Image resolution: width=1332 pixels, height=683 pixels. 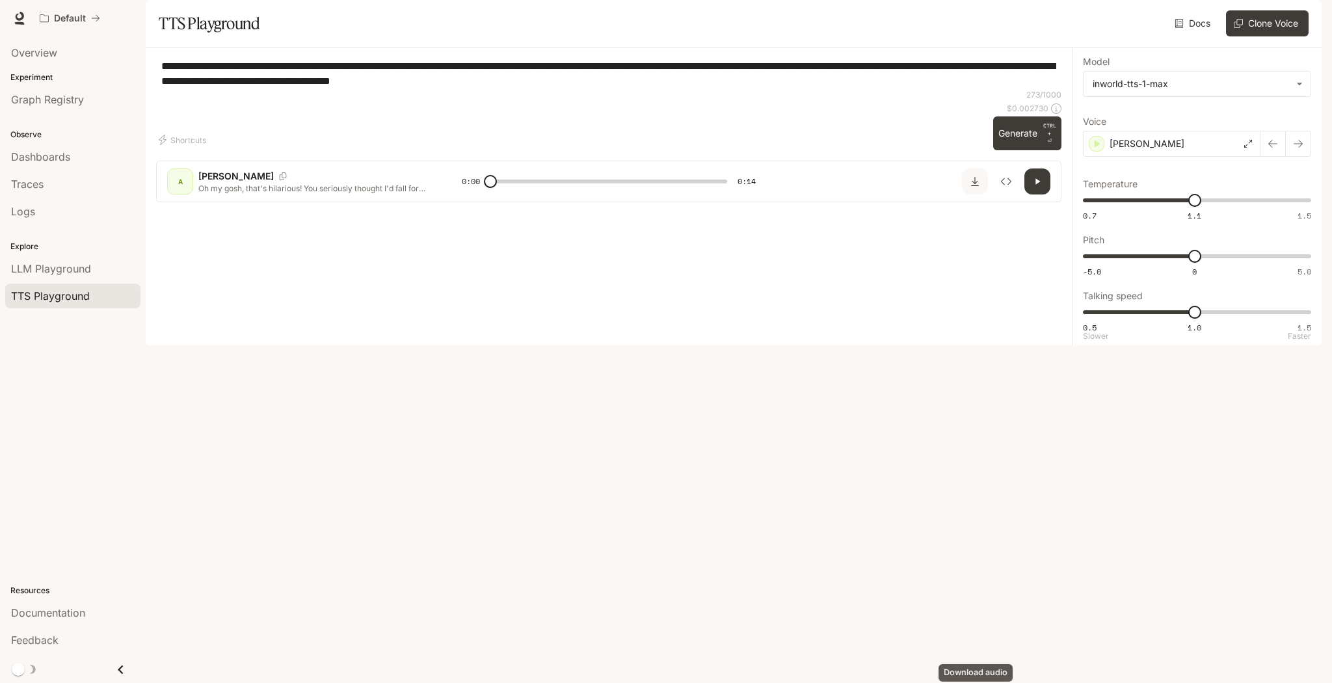 I want to click on p: Model, so click(x=1096, y=62).